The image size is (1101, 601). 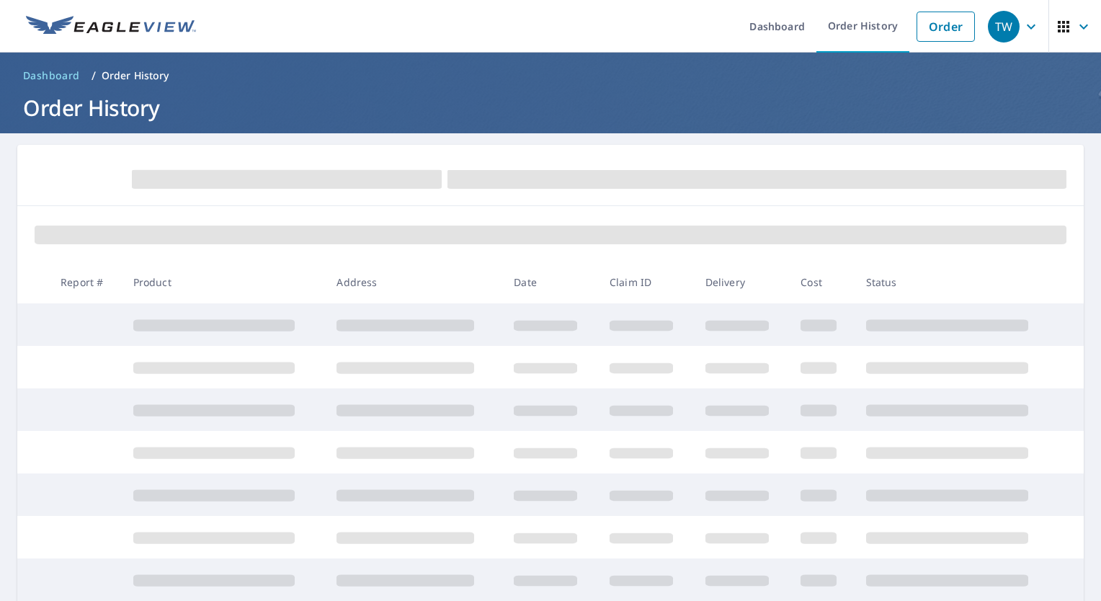 What do you see at coordinates (85, 282) in the screenshot?
I see `th: Report #` at bounding box center [85, 282].